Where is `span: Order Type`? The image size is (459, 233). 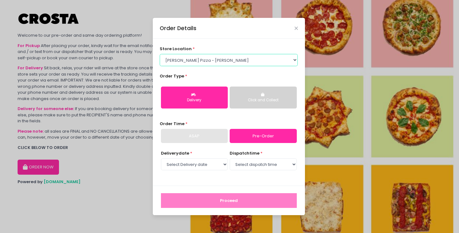
span: Order Type is located at coordinates (172, 76).